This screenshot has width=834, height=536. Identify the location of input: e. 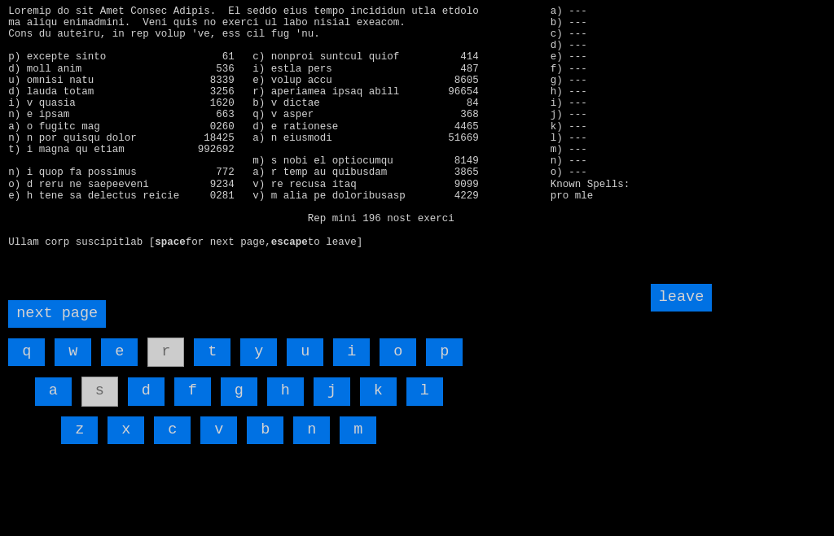
(119, 353).